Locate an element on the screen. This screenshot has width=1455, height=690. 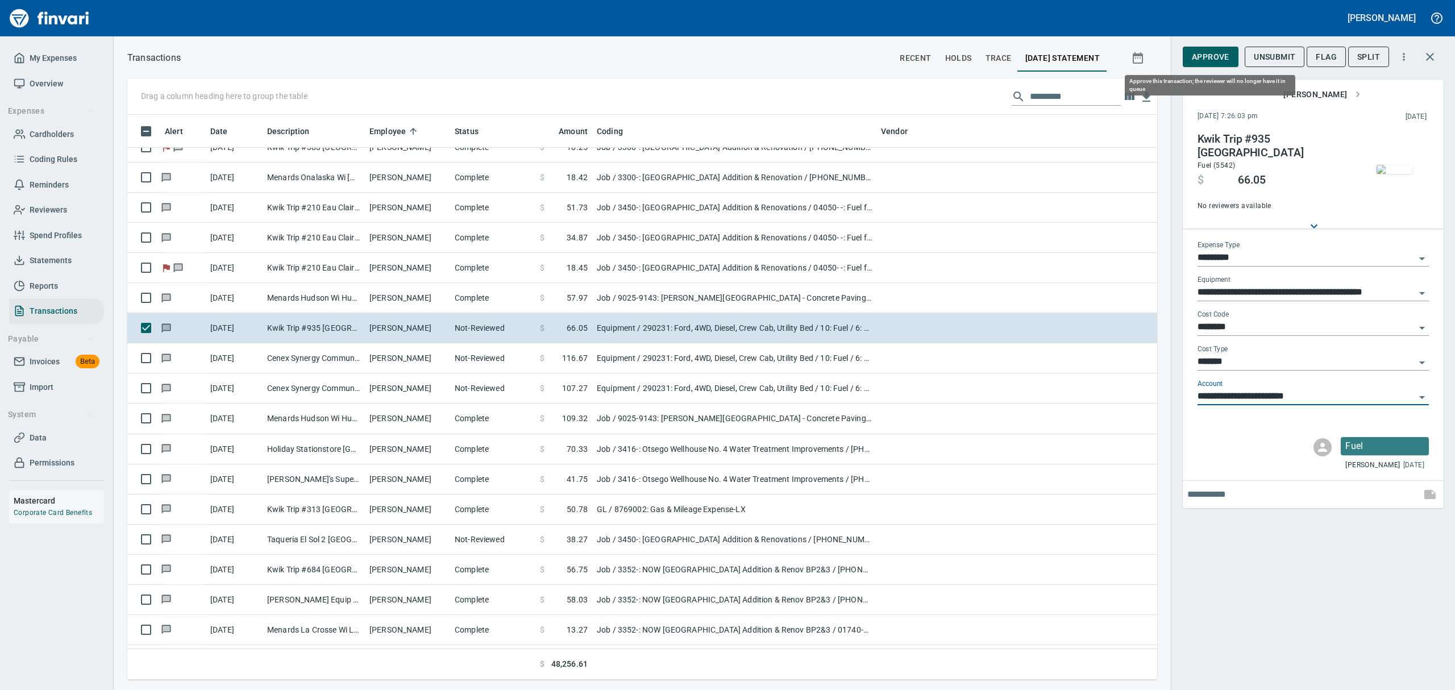
span: 109.32 is located at coordinates (575, 418).